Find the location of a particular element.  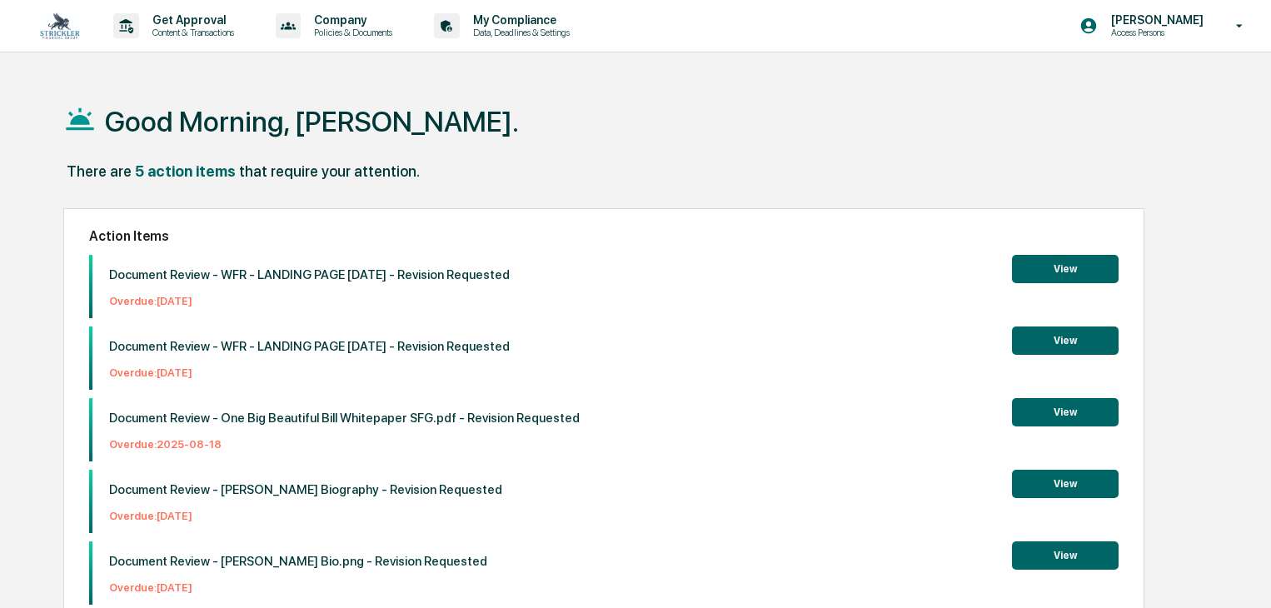

p: Content & Transactions is located at coordinates (191, 32).